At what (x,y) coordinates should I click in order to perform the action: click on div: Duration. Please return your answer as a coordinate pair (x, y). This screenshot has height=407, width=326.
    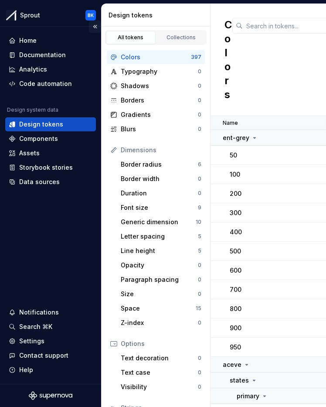
    Looking at the image, I should click on (159, 193).